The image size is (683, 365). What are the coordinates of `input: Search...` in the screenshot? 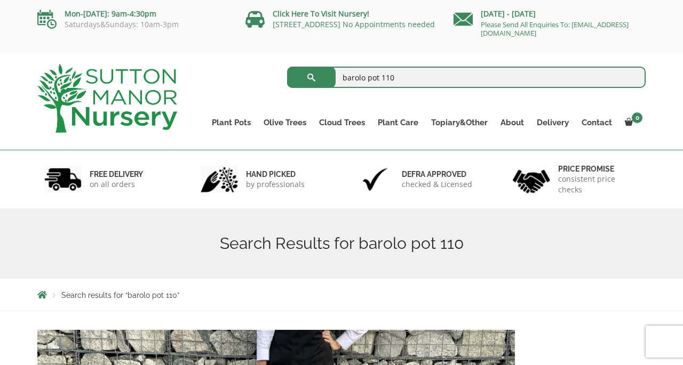 It's located at (466, 77).